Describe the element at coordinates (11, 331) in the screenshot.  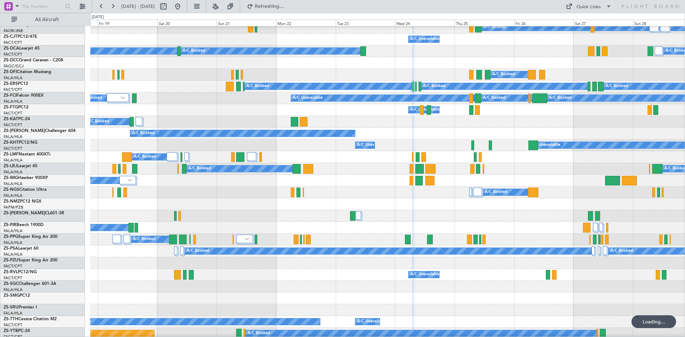
I see `span: ZS-YTB` at that location.